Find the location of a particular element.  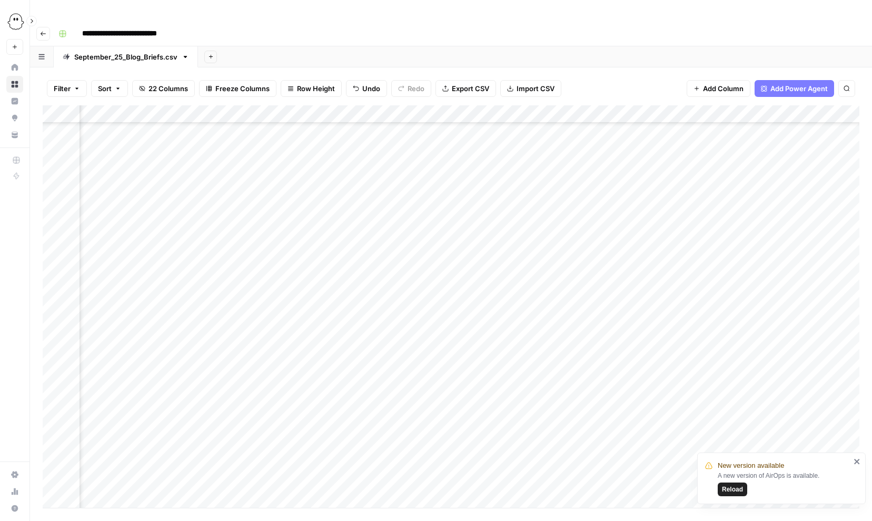

button: Sort is located at coordinates (110, 88).